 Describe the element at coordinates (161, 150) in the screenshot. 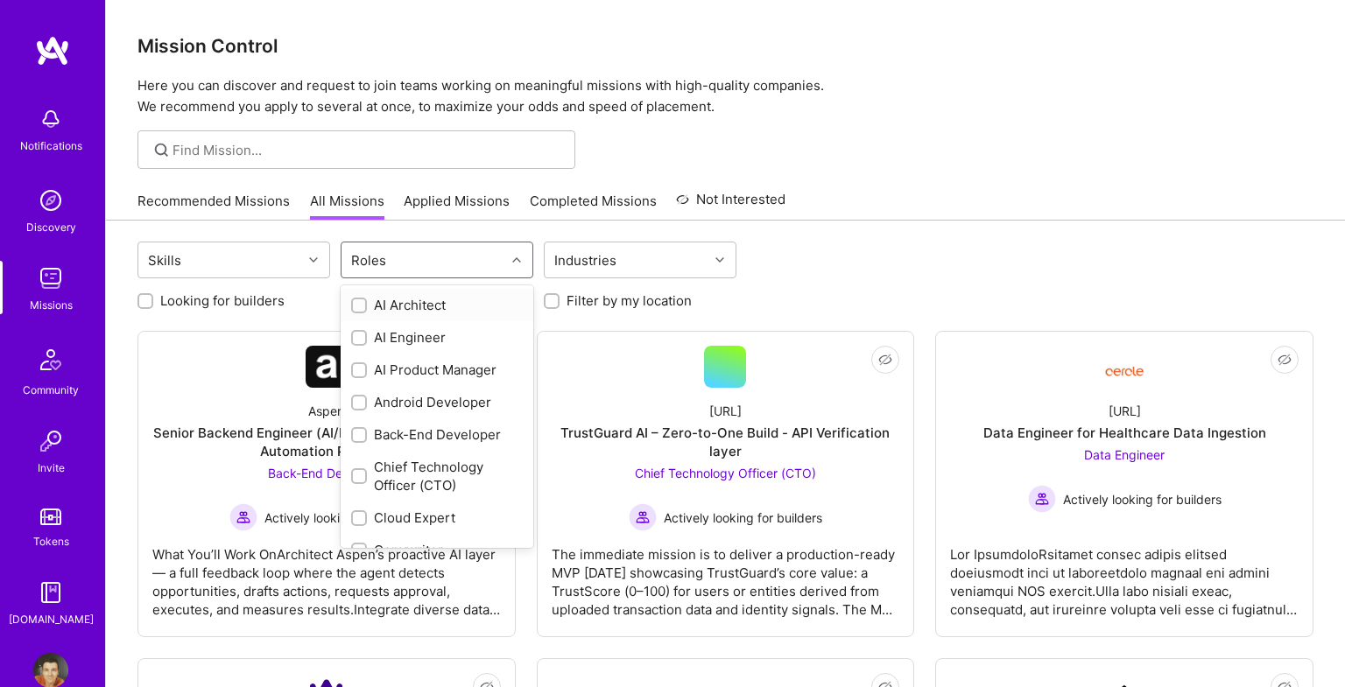

I see `i: icon SearchGrey` at that location.